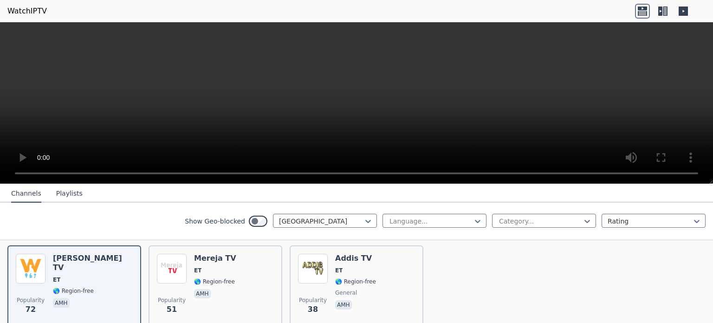 The image size is (713, 323). What do you see at coordinates (215, 258) in the screenshot?
I see `h6: Mereja TV` at bounding box center [215, 258].